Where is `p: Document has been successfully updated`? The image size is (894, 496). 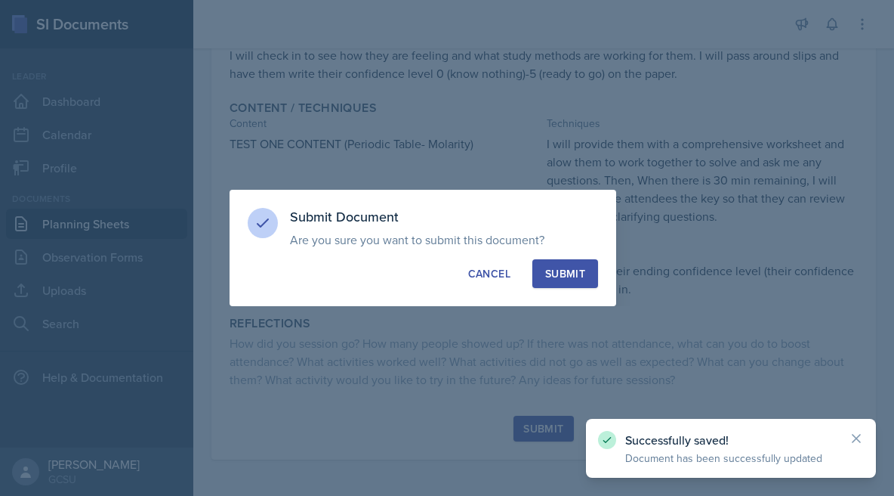
p: Document has been successfully updated is located at coordinates (731, 458).